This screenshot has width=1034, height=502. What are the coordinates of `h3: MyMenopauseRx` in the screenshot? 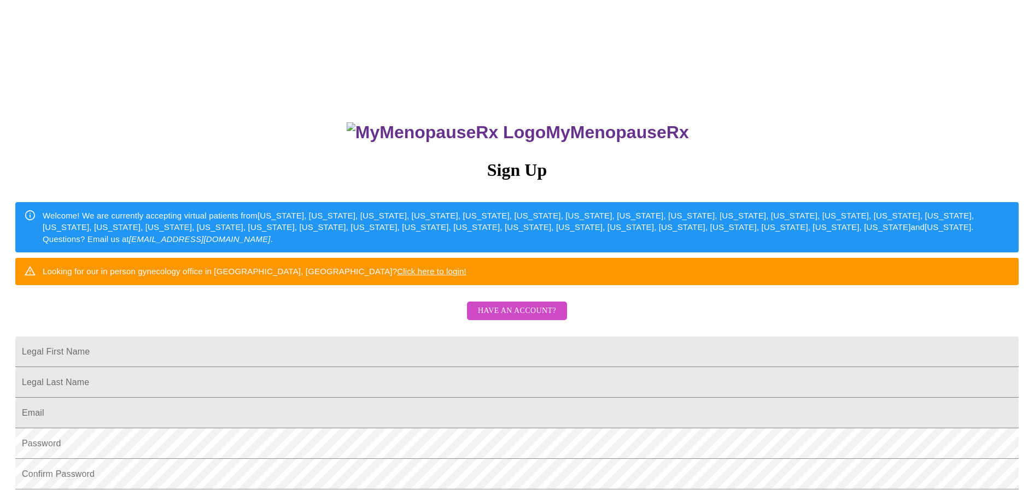 It's located at (518, 132).